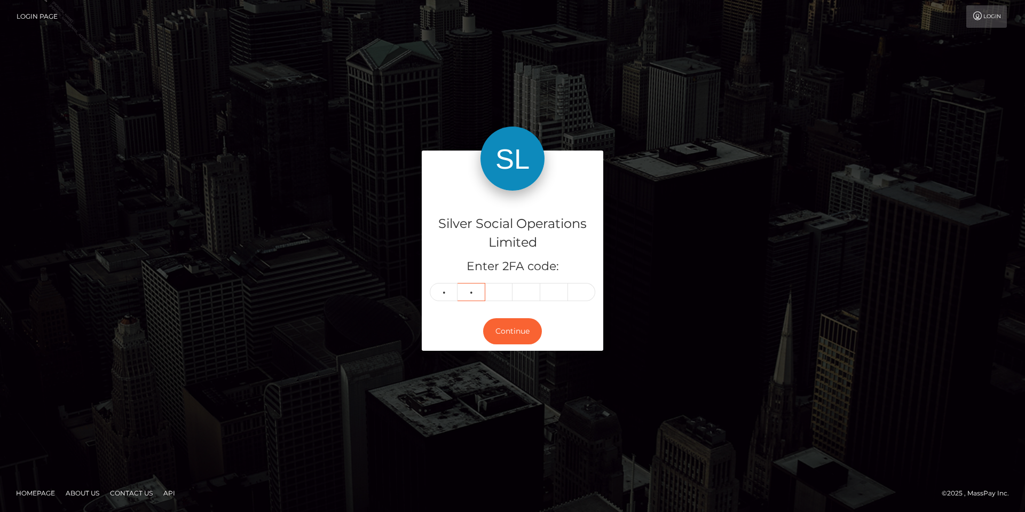  I want to click on button: Continue, so click(512, 331).